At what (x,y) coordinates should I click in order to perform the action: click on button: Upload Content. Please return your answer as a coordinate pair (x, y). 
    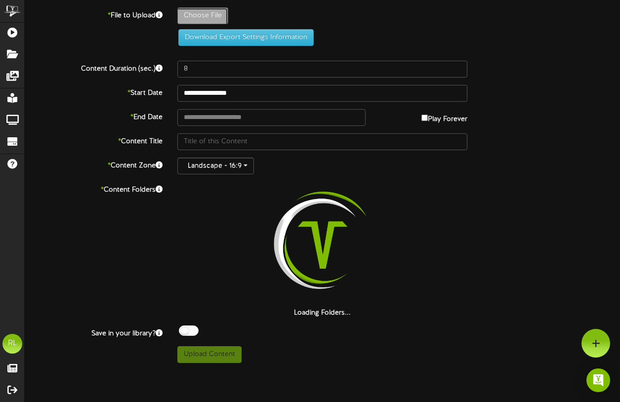
    Looking at the image, I should click on (210, 355).